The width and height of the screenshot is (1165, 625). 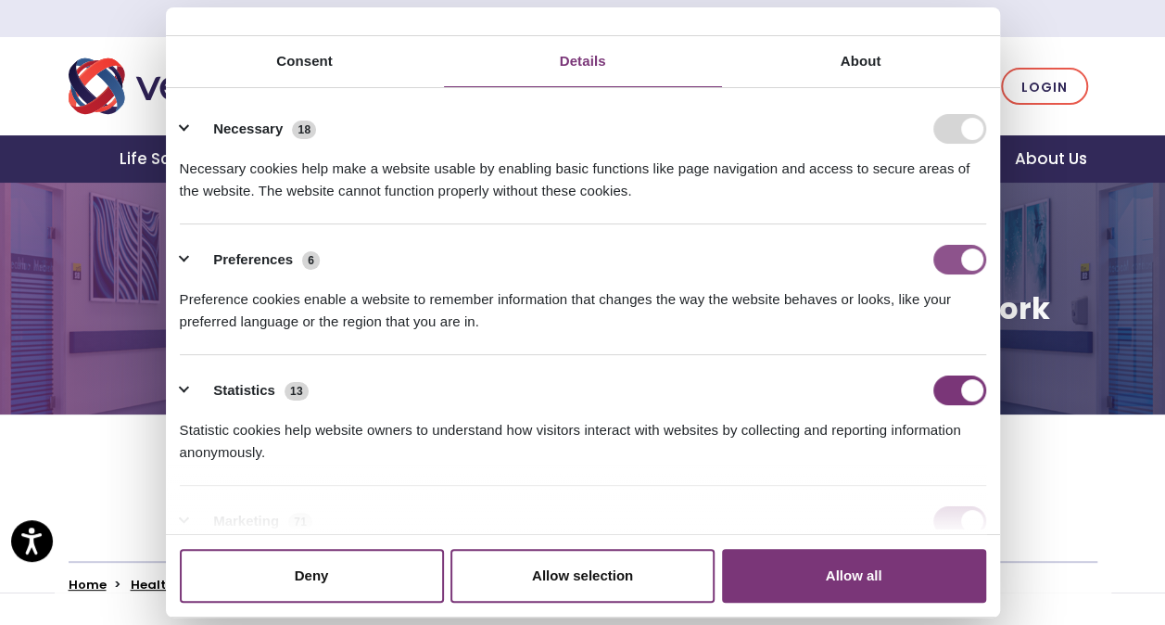 I want to click on button: Allow selection, so click(x=582, y=576).